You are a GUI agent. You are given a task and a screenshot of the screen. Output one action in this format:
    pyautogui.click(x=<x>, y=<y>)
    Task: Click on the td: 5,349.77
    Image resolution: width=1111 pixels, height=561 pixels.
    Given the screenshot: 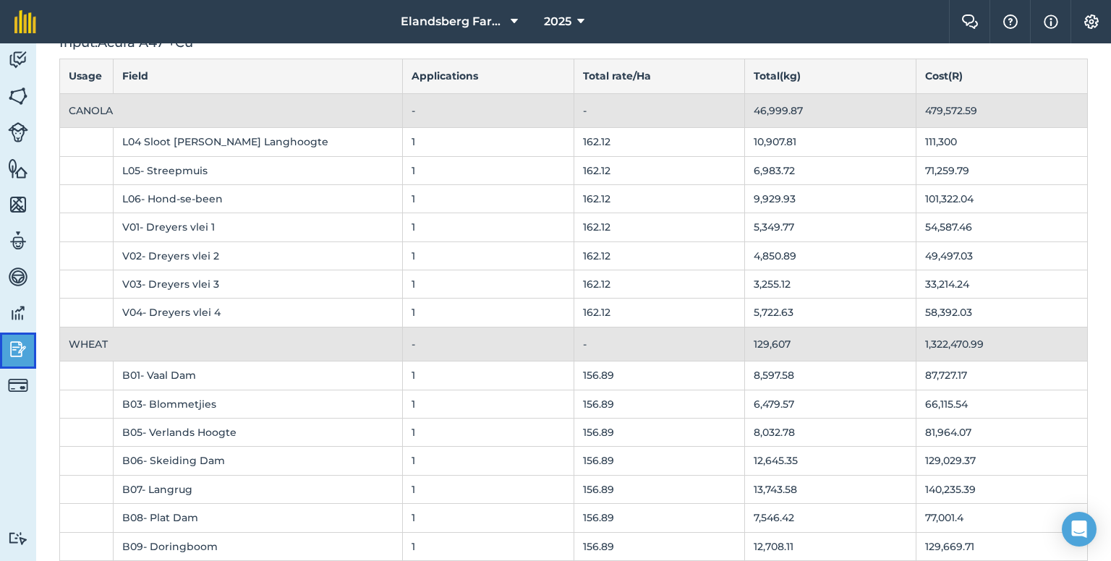 What is the action you would take?
    pyautogui.click(x=831, y=227)
    